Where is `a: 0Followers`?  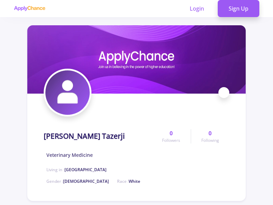
a: 0Followers is located at coordinates (171, 136).